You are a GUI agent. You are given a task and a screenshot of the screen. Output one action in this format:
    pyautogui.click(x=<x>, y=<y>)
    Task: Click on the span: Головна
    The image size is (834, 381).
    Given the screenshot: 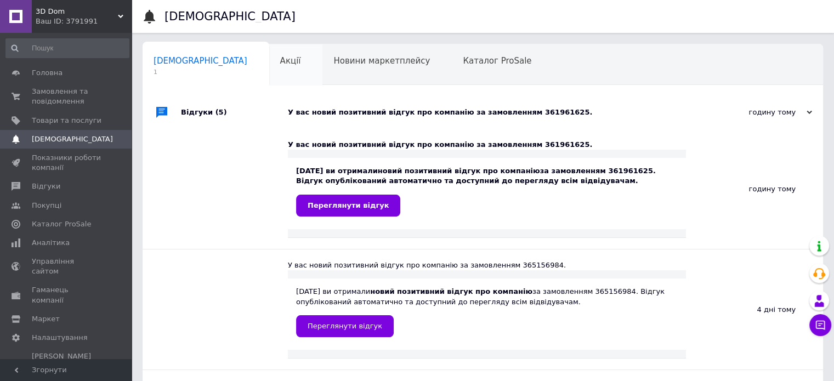 What is the action you would take?
    pyautogui.click(x=47, y=73)
    